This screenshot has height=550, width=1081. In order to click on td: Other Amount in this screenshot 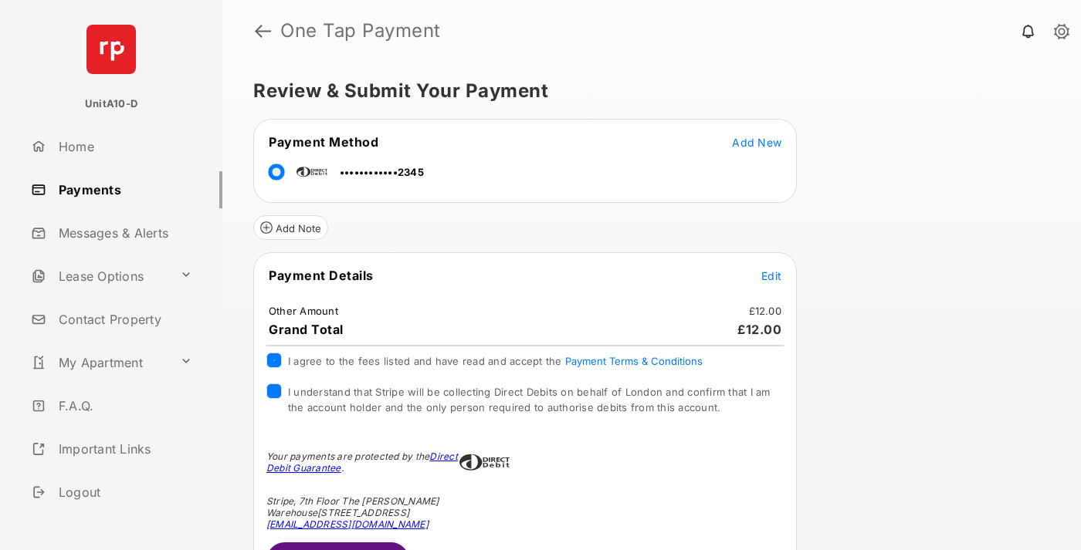, I will do `click(303, 311)`.